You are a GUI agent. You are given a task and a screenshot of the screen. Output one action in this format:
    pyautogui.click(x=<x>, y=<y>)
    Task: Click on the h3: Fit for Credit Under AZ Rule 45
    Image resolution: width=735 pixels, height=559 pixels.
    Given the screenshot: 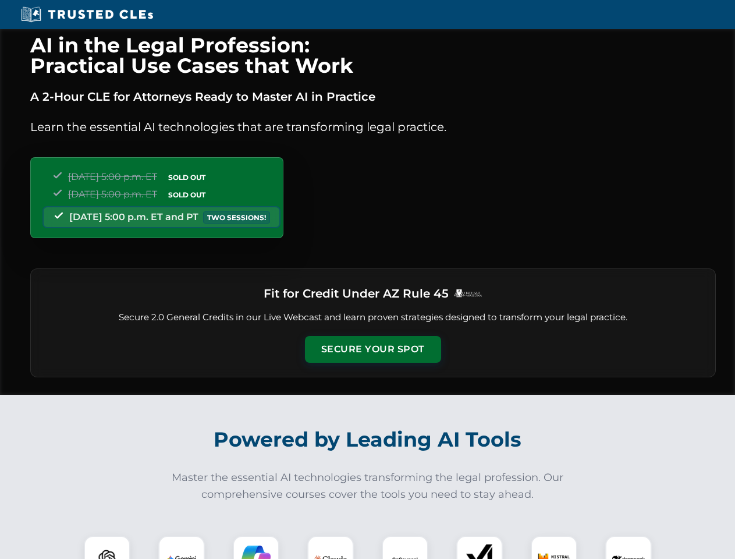 What is the action you would take?
    pyautogui.click(x=356, y=293)
    